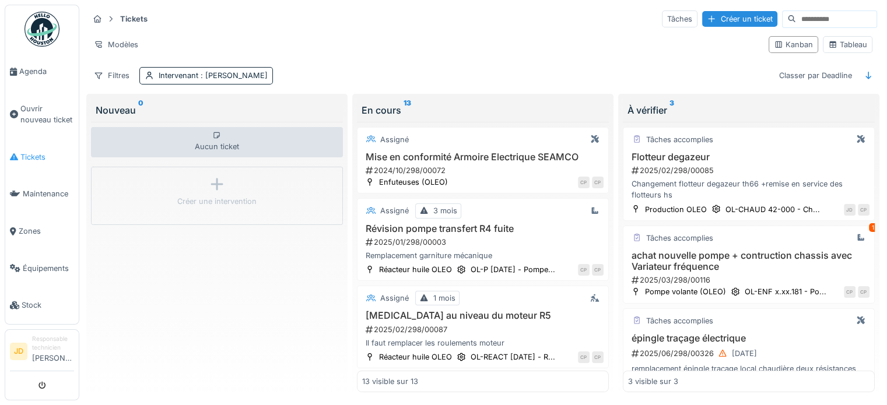 This screenshot has width=887, height=405. What do you see at coordinates (740, 19) in the screenshot?
I see `div: Créer un ticket` at bounding box center [740, 19].